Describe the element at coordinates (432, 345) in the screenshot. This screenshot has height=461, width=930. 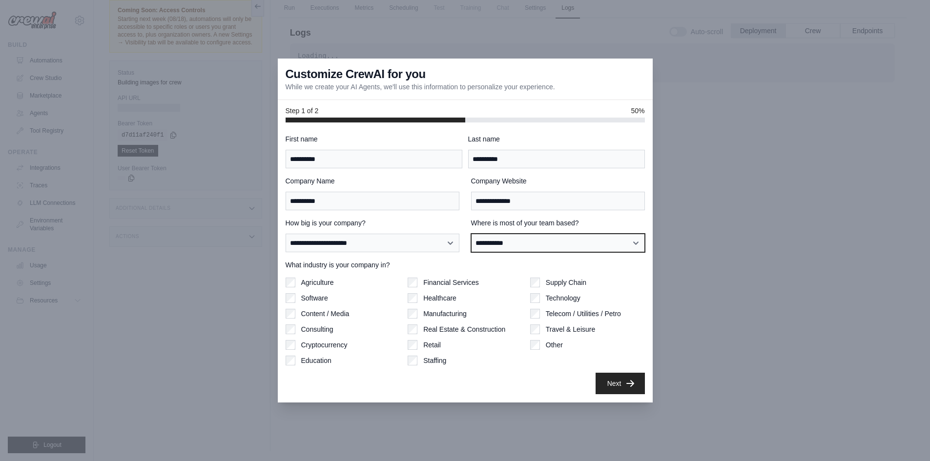
I see `label: Retail` at that location.